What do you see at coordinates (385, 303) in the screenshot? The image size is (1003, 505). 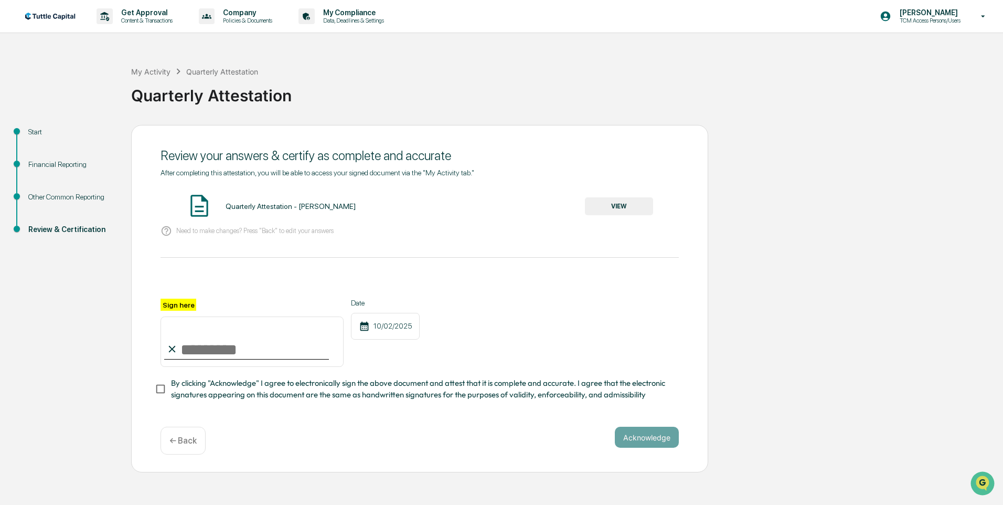 I see `label: Date` at bounding box center [385, 303].